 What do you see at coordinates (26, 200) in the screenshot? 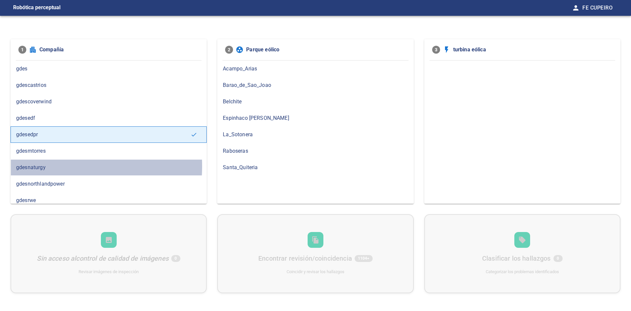
I see `font: gdesrwe` at bounding box center [26, 200].